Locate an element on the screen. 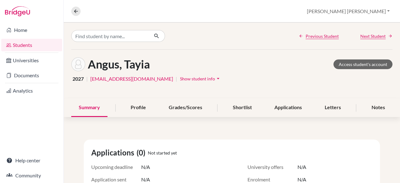  div: Notes is located at coordinates (378, 108).